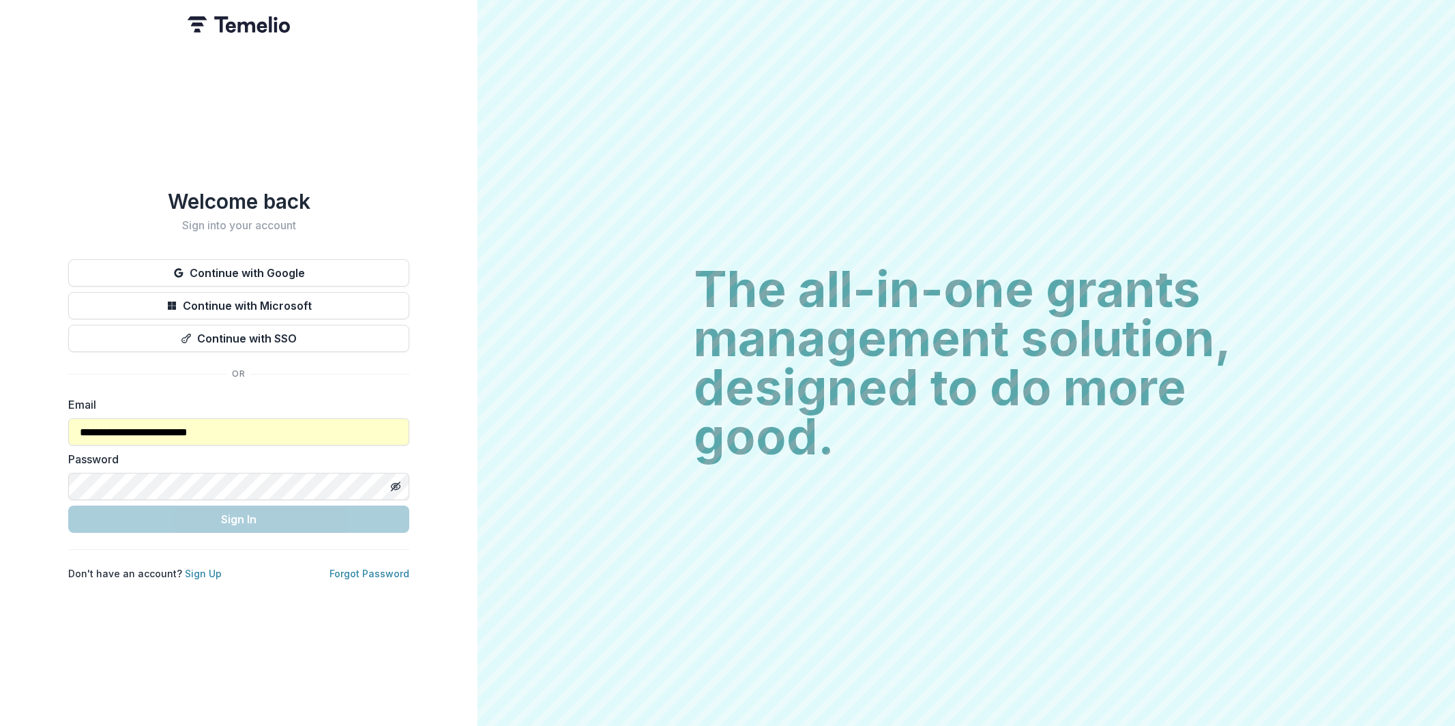 The image size is (1455, 726). I want to click on h2: Sign into your account, so click(239, 225).